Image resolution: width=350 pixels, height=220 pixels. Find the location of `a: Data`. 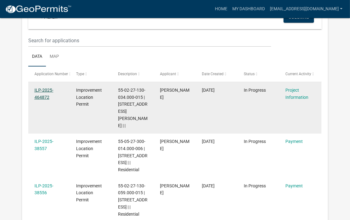

a: Data is located at coordinates (37, 57).